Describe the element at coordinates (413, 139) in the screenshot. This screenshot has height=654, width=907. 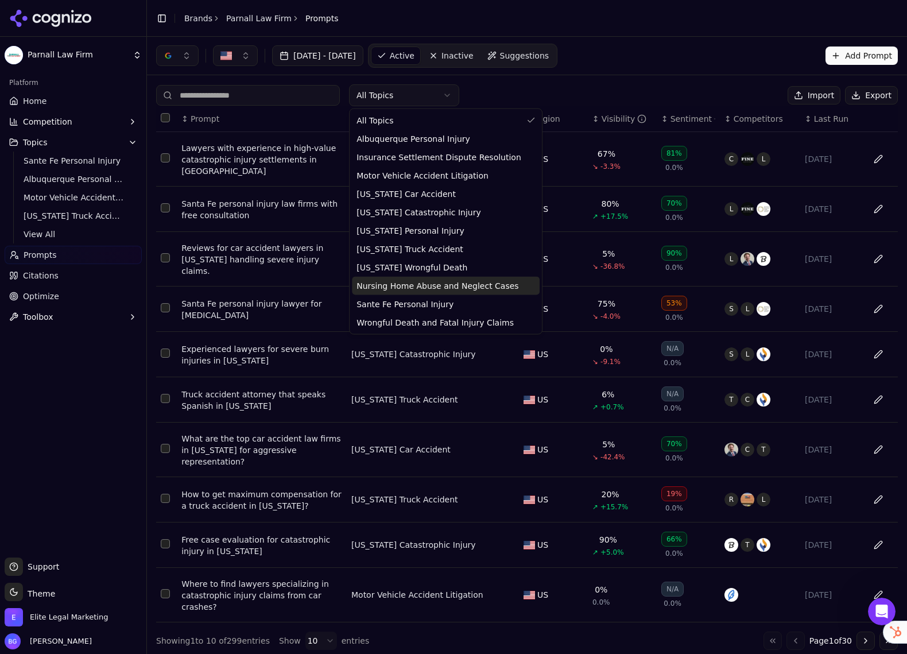
I see `span: Albuquerque Personal Injury` at that location.